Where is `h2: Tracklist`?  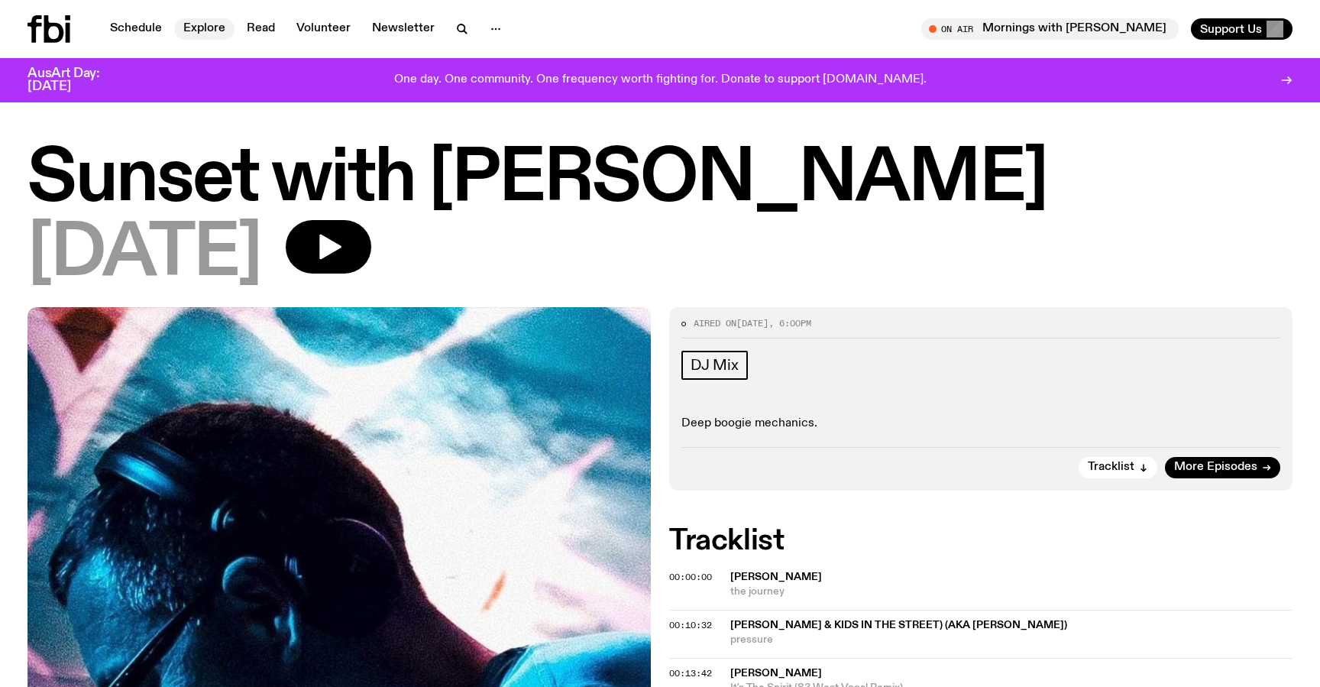 h2: Tracklist is located at coordinates (981, 541).